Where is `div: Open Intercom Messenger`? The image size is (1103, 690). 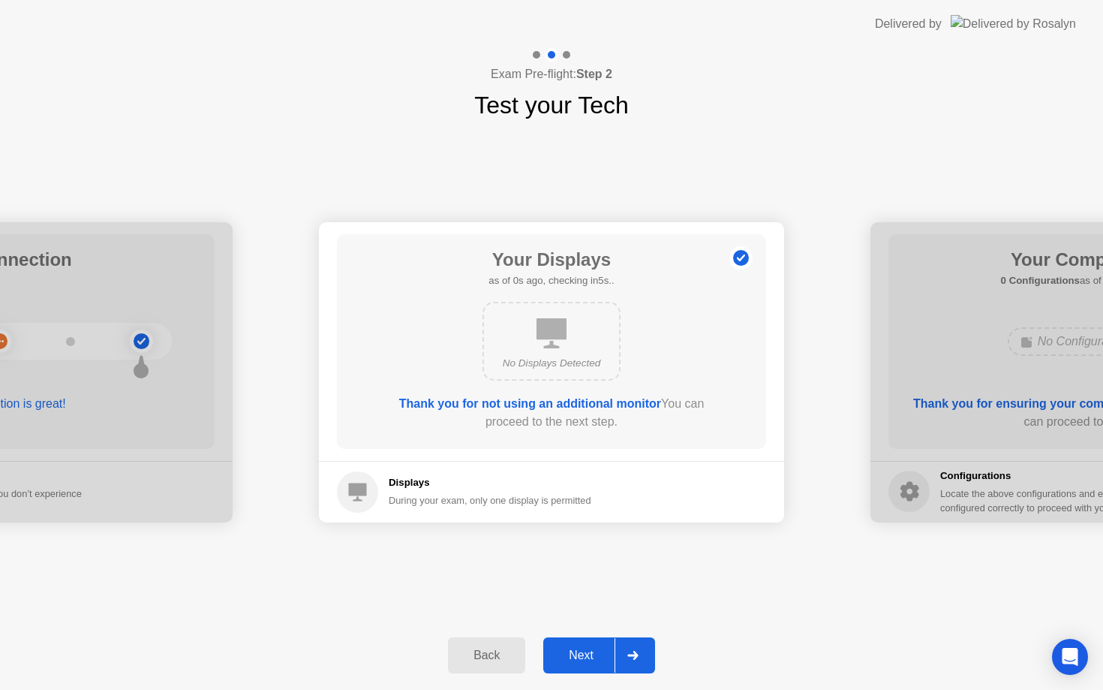
div: Open Intercom Messenger is located at coordinates (1070, 657).